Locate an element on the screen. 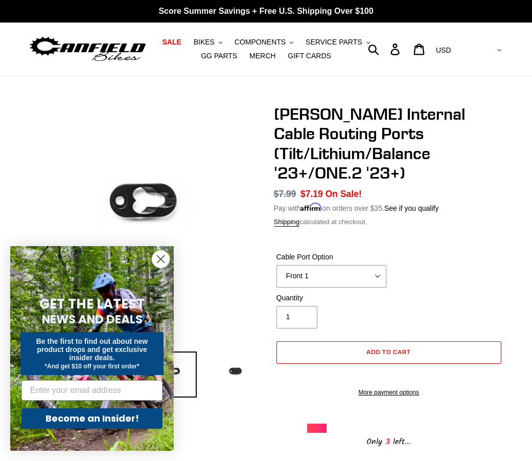  p: Pay with on orders over $35. is located at coordinates (356, 207).